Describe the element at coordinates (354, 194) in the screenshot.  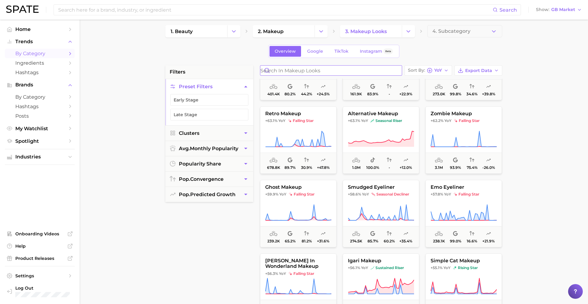
I see `span: +58.6%` at that location.